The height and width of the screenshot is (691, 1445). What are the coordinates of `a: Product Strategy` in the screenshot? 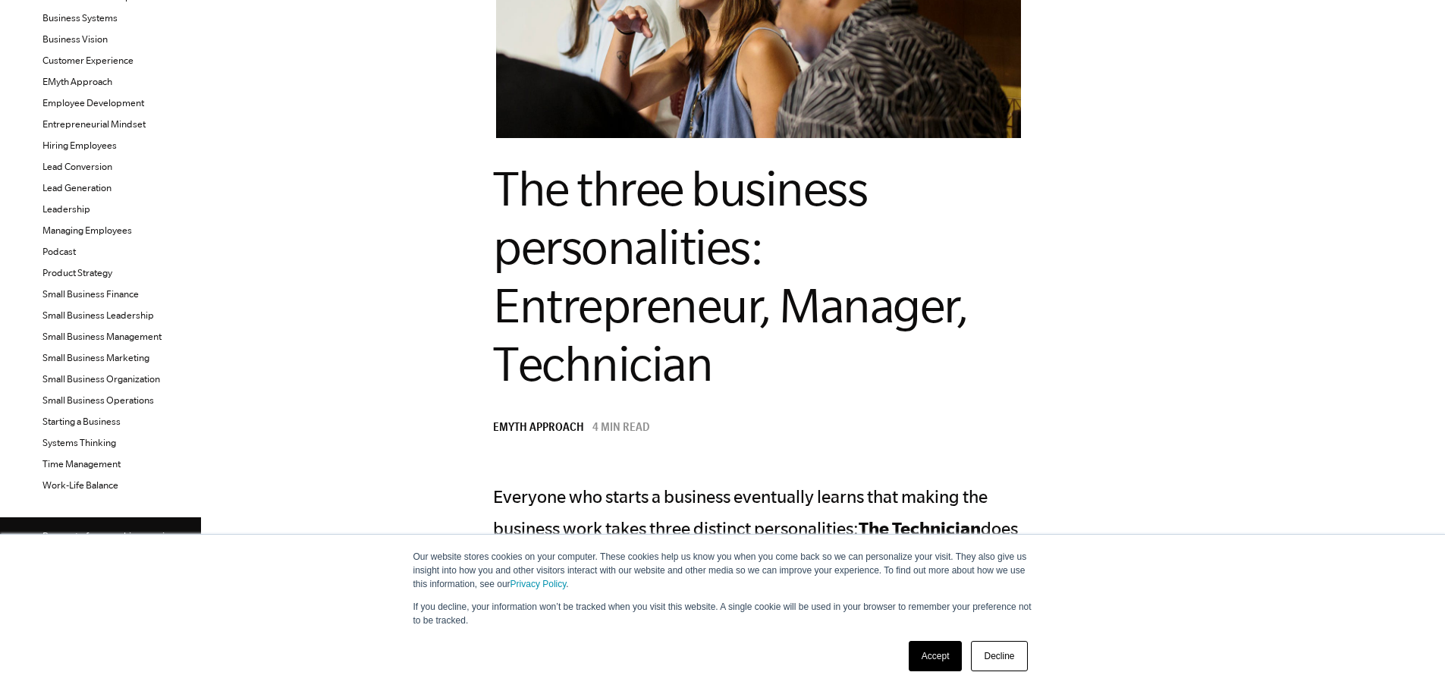 It's located at (77, 272).